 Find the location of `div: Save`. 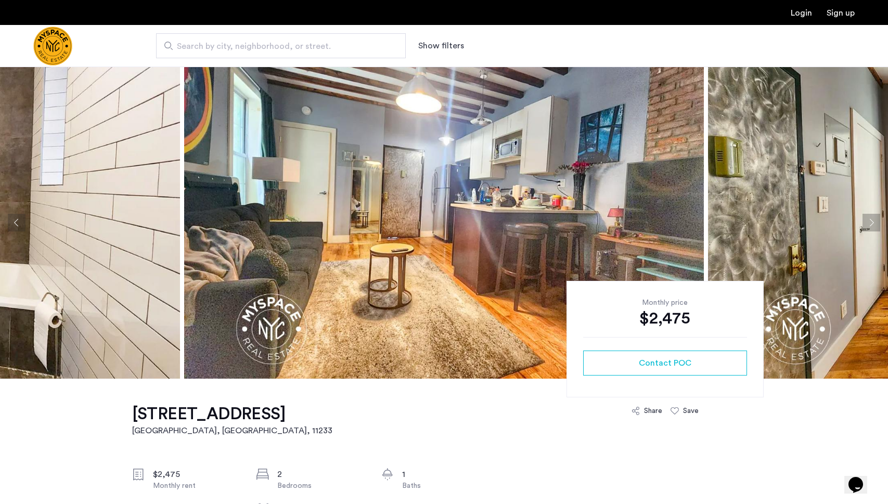

div: Save is located at coordinates (691, 411).